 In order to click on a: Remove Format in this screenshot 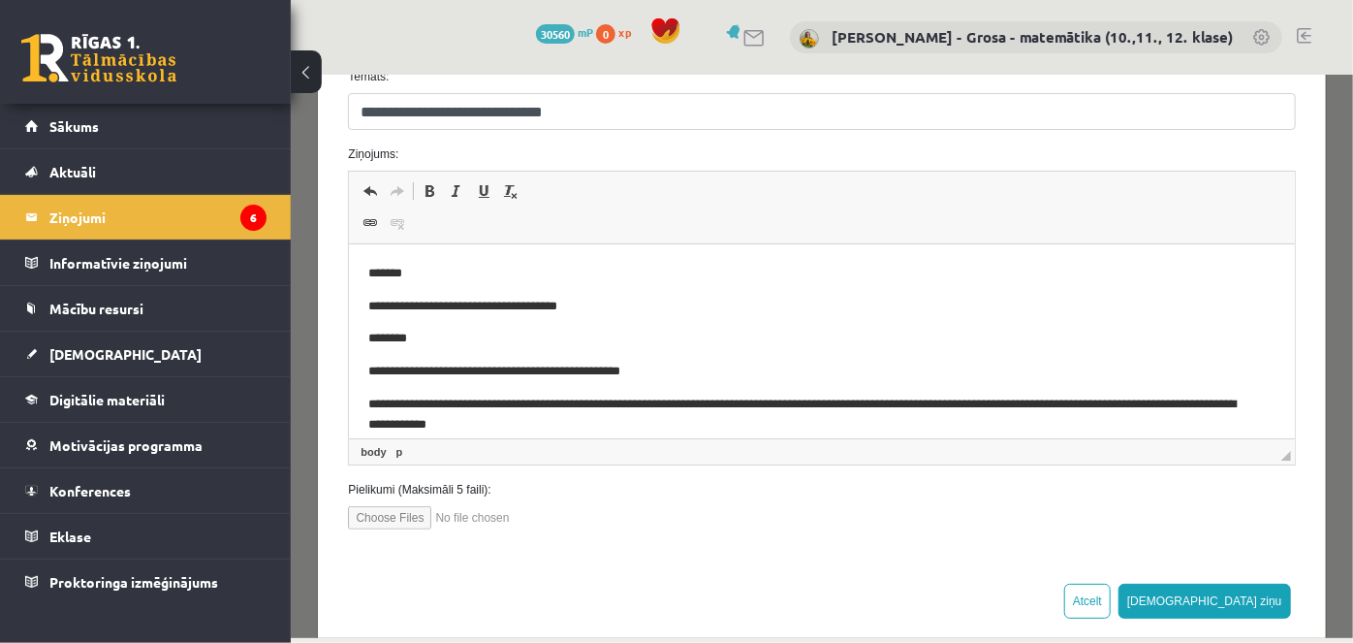, I will do `click(220, 116)`.